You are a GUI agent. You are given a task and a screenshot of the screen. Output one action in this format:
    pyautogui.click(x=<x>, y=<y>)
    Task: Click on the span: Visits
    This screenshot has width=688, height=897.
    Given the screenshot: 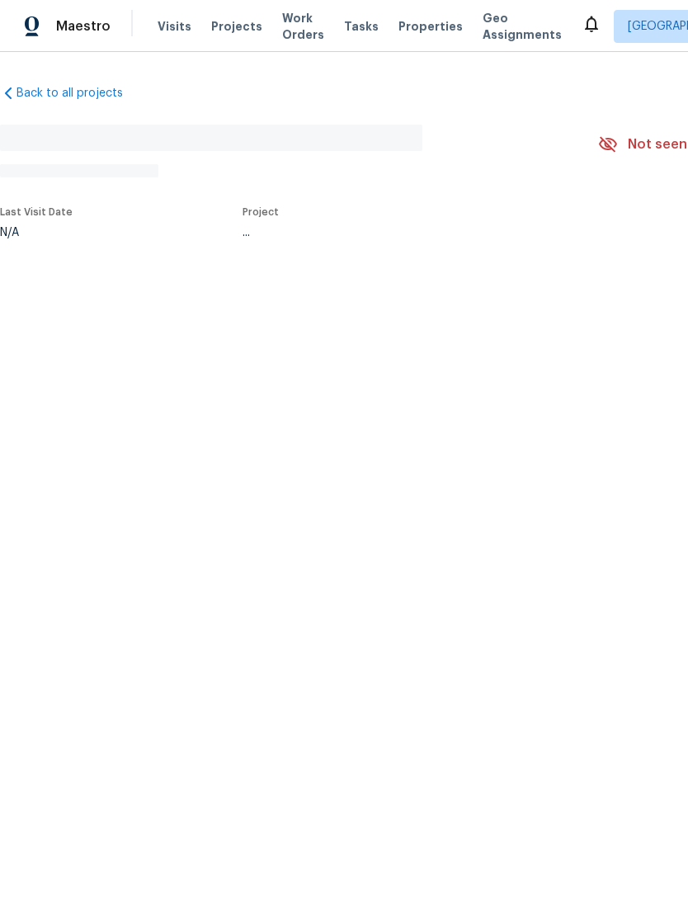 What is the action you would take?
    pyautogui.click(x=174, y=26)
    